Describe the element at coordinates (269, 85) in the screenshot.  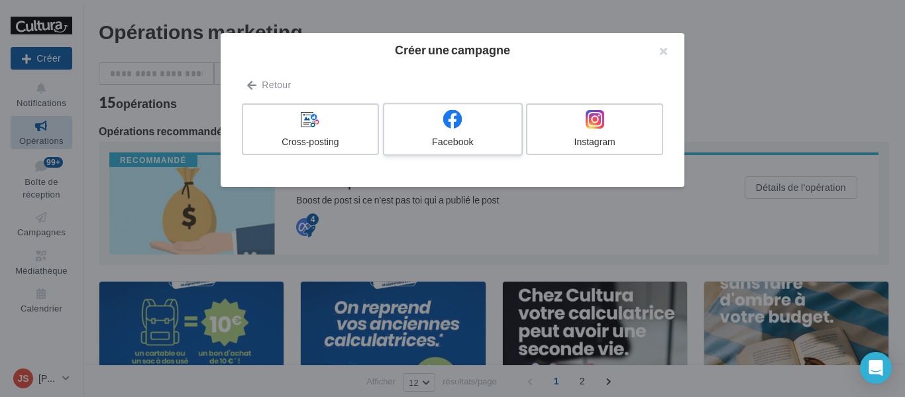
I see `button: Retour` at that location.